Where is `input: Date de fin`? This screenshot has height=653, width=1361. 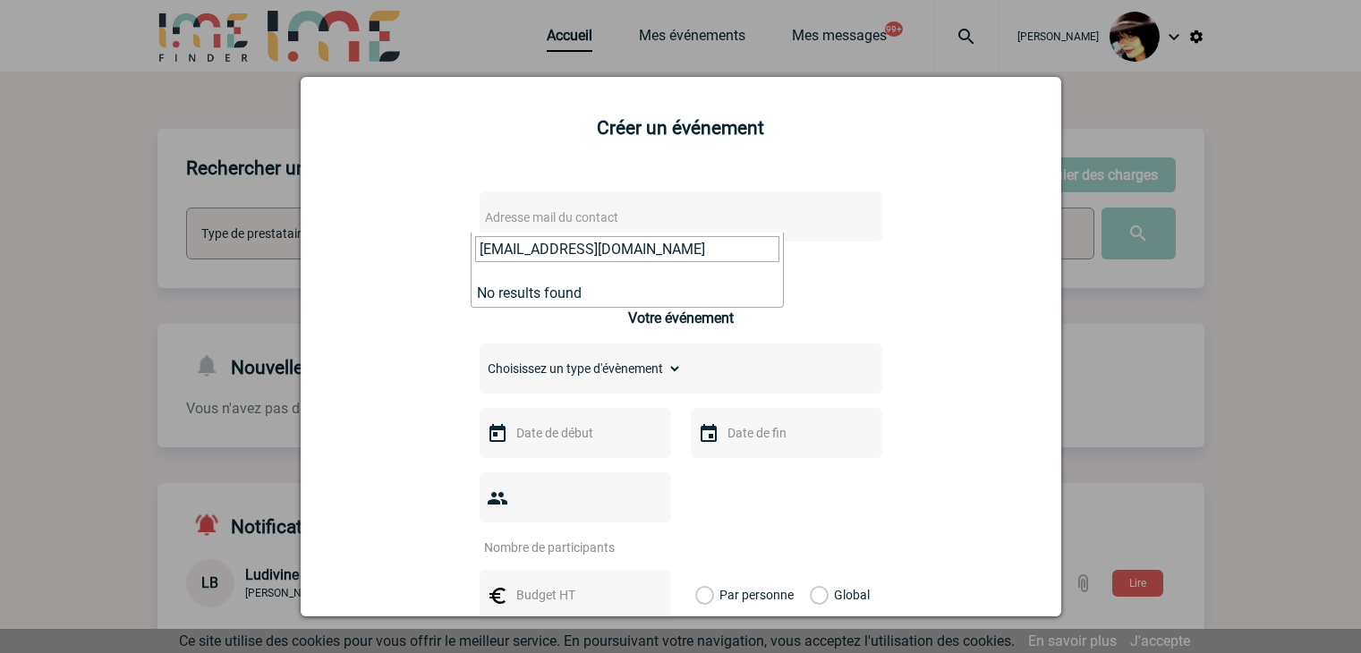
input: Date de fin is located at coordinates (785, 433).